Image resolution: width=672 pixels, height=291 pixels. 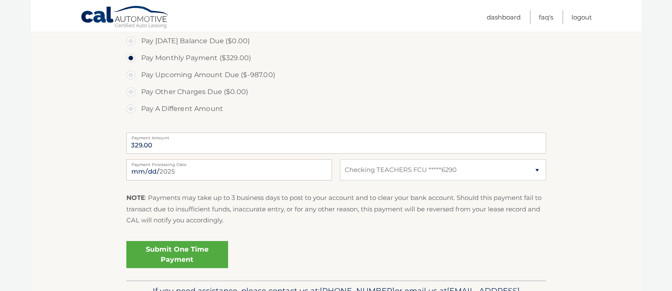 I want to click on label: Pay Other Charges Due ($0.00), so click(x=336, y=92).